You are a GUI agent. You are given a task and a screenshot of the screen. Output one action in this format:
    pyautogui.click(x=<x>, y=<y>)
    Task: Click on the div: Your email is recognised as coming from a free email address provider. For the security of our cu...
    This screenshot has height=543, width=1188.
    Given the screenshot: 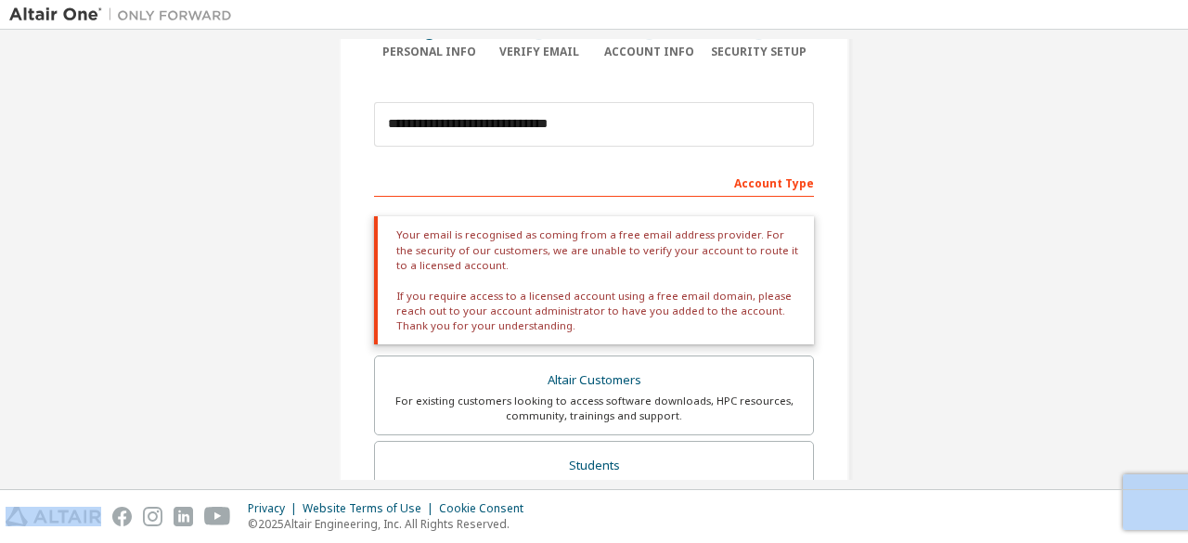 What is the action you would take?
    pyautogui.click(x=594, y=280)
    